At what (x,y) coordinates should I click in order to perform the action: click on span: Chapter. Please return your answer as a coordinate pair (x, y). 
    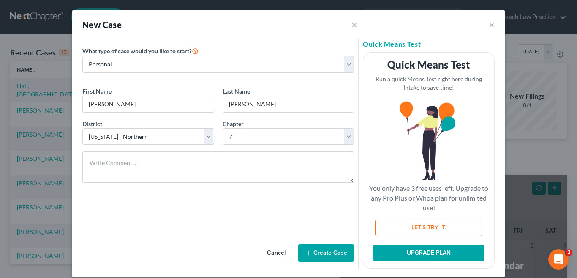
    Looking at the image, I should click on (233, 123).